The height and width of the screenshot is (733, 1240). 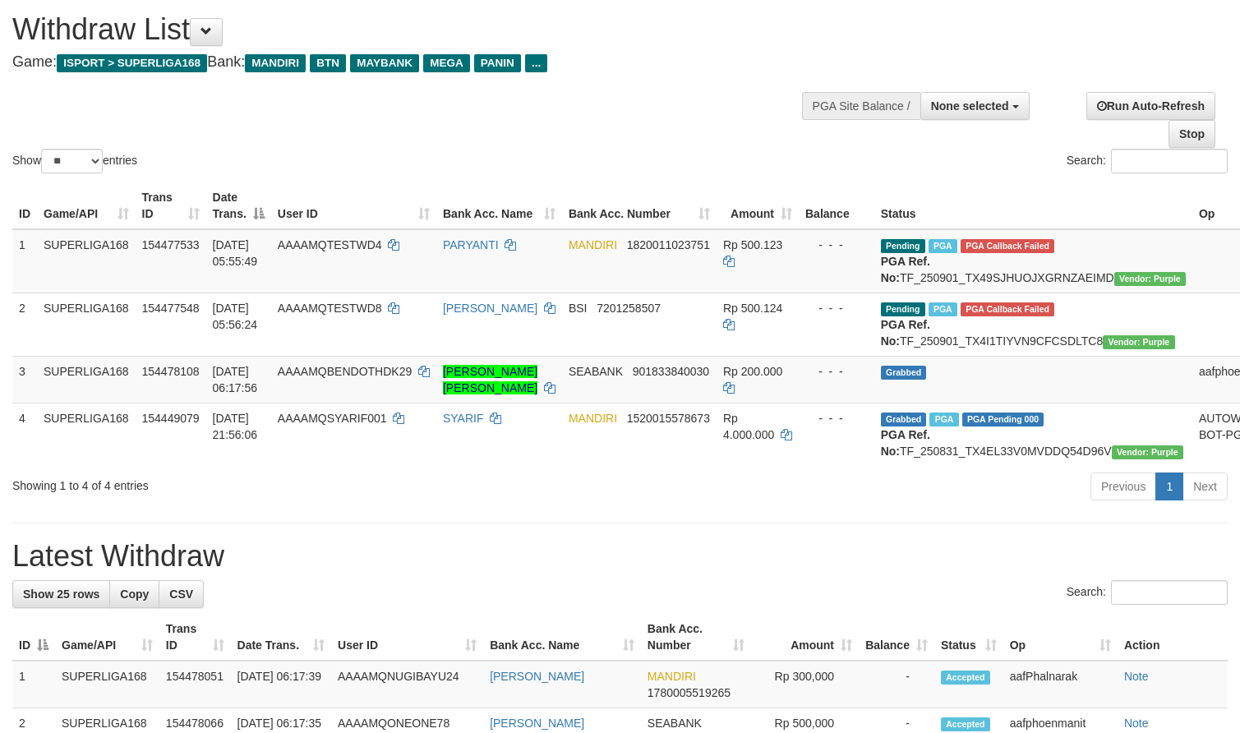 I want to click on th: Action, so click(x=1173, y=637).